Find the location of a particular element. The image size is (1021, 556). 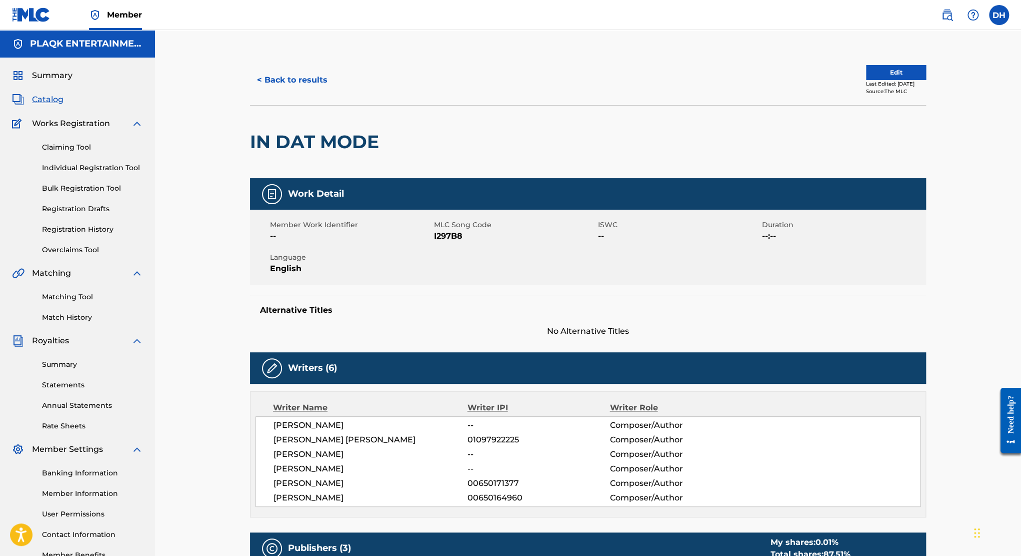

a: Annual Statements is located at coordinates (93, 405).